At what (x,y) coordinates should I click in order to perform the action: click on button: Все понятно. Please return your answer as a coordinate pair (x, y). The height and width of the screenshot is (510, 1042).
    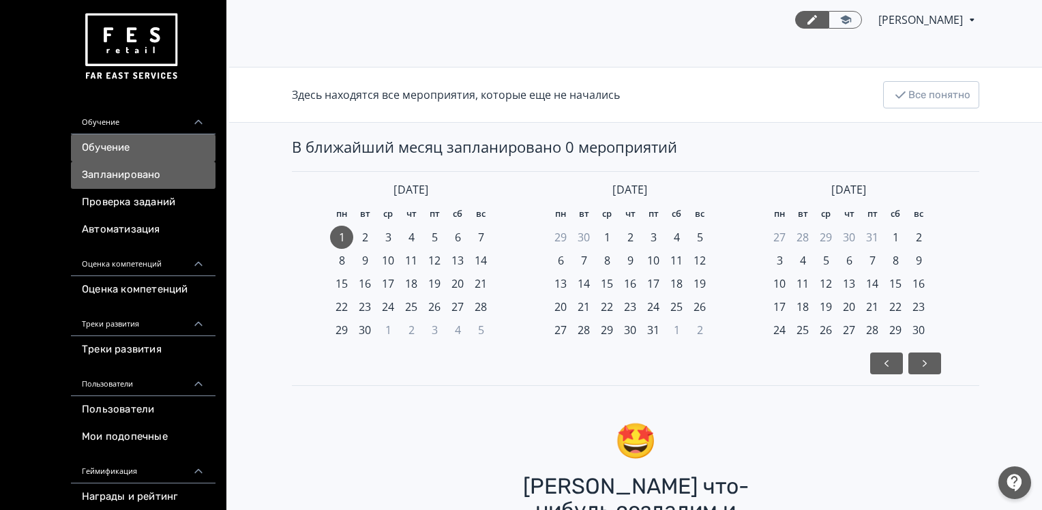
    Looking at the image, I should click on (931, 95).